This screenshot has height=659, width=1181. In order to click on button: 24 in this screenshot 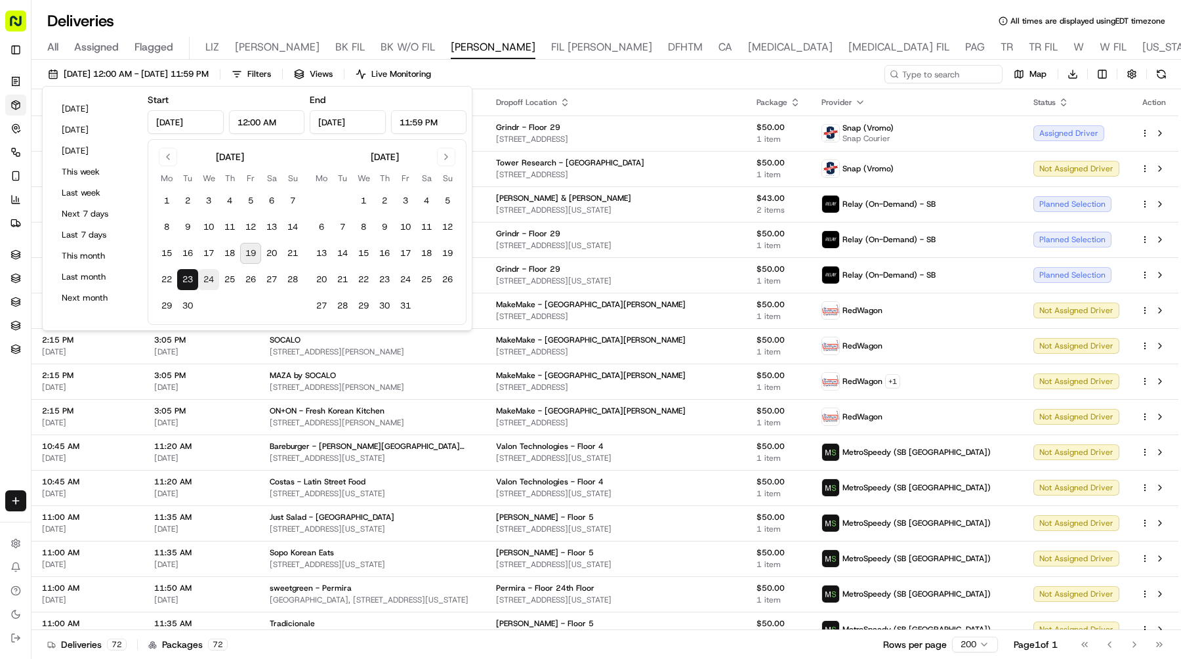, I will do `click(209, 279)`.